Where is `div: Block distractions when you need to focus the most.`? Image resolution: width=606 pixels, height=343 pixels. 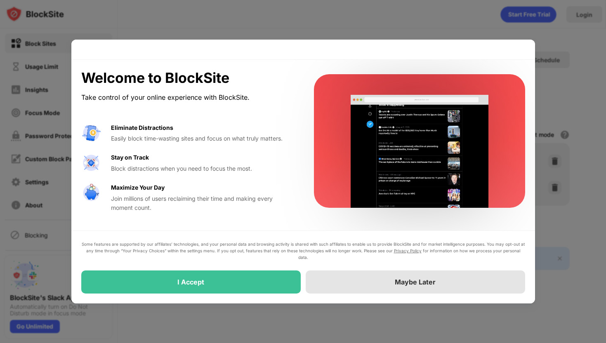
div: Block distractions when you need to focus the most. is located at coordinates (203, 169).